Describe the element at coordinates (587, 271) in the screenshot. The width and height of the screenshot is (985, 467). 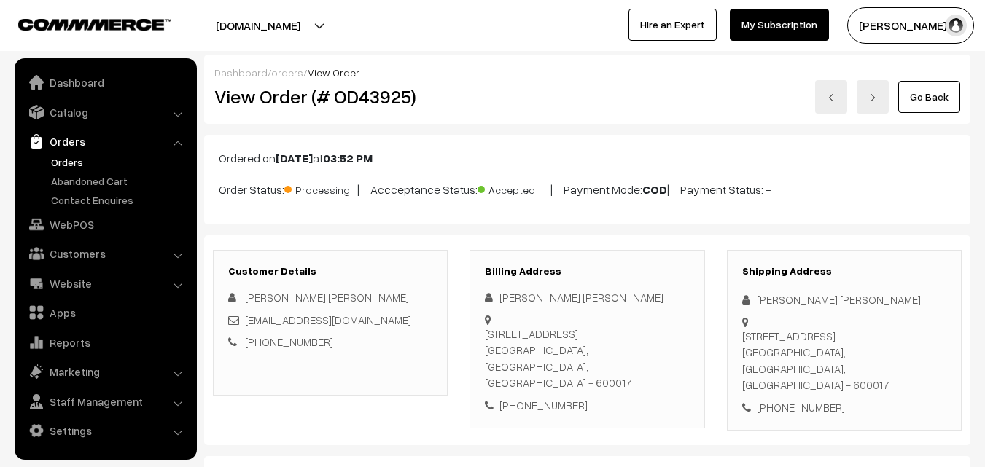
I see `h3: Billing Address` at that location.